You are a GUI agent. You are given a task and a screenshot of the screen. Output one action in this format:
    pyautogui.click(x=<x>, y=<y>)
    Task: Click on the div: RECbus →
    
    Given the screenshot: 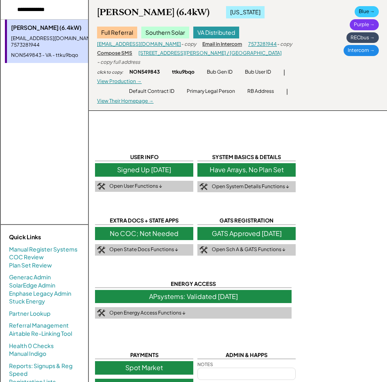 What is the action you would take?
    pyautogui.click(x=362, y=38)
    